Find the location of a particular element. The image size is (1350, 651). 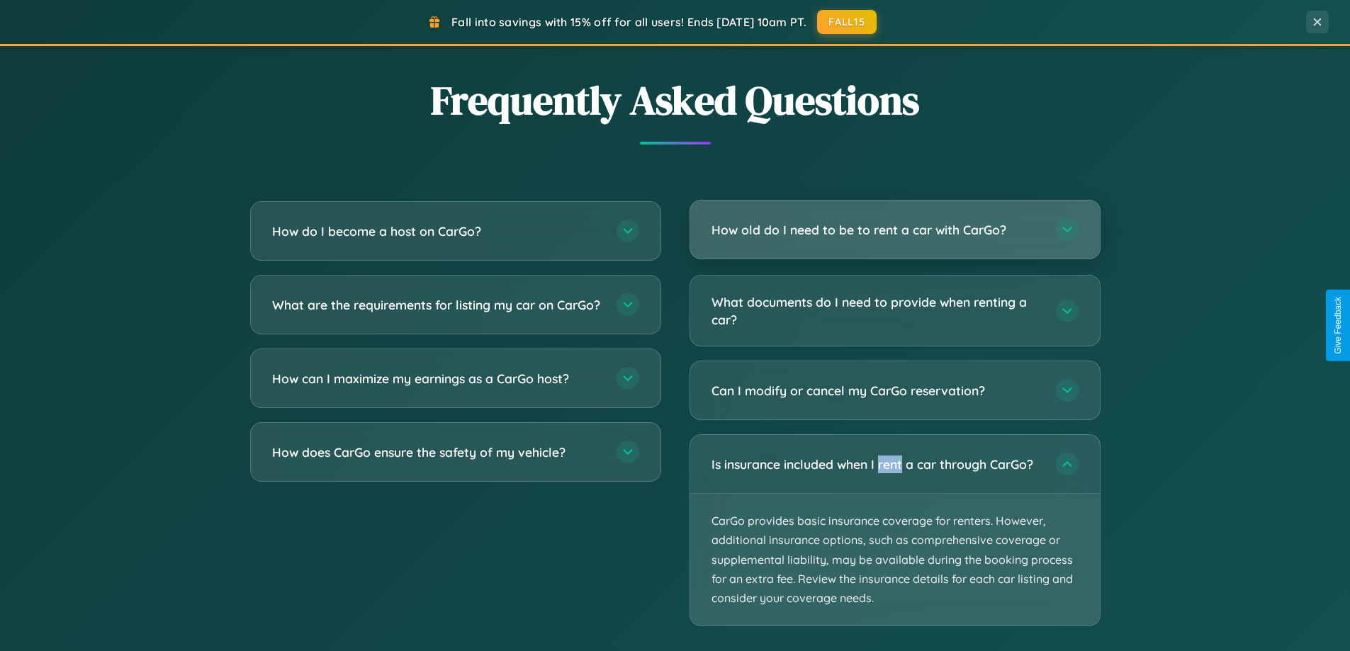

h3: Can I modify or cancel my CarGo reservation? is located at coordinates (876, 390).